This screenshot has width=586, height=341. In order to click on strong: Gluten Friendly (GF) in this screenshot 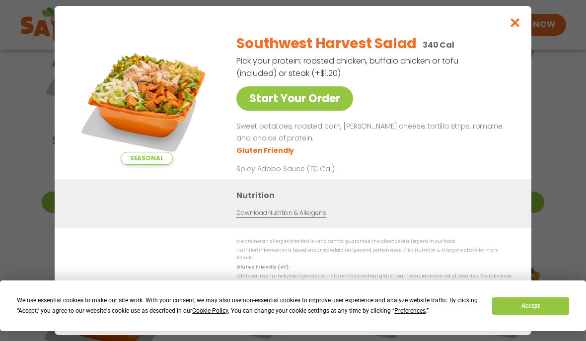, I will do `click(262, 267)`.